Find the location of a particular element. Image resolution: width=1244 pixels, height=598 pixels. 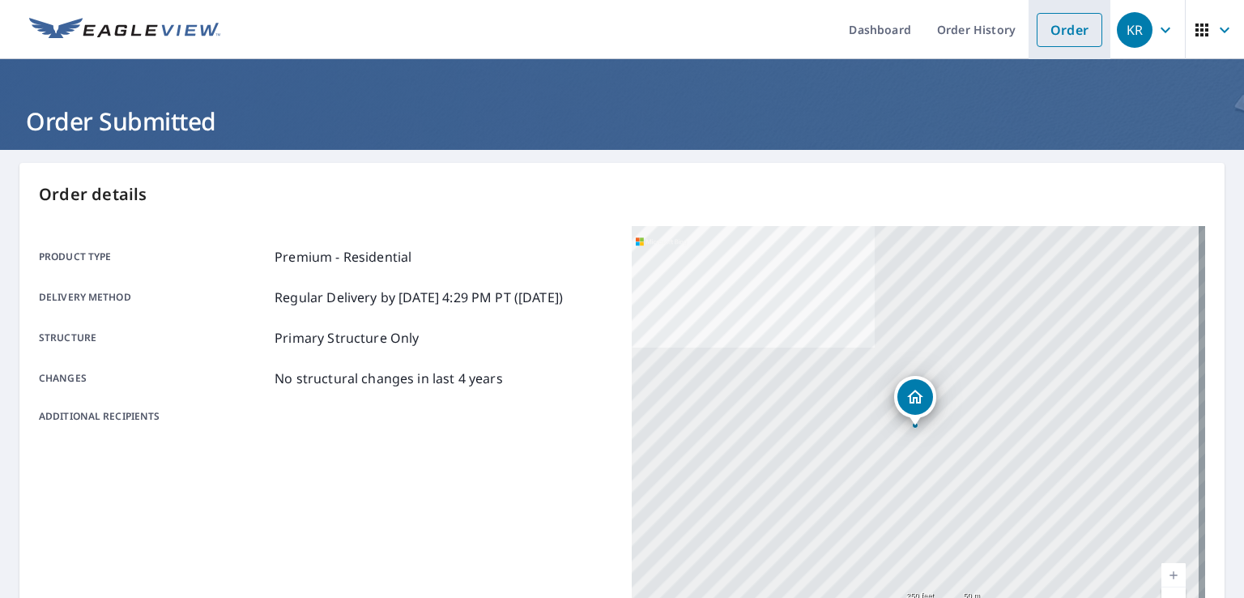

a: Current Level 17, Zoom In is located at coordinates (1173, 575).